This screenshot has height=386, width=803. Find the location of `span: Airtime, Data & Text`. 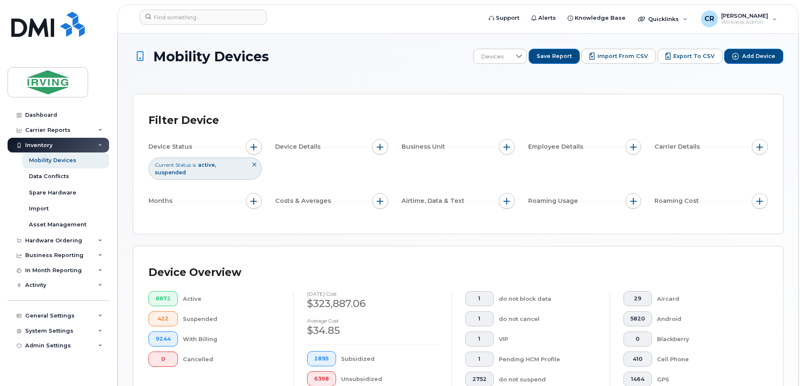

span: Airtime, Data & Text is located at coordinates (434, 201).